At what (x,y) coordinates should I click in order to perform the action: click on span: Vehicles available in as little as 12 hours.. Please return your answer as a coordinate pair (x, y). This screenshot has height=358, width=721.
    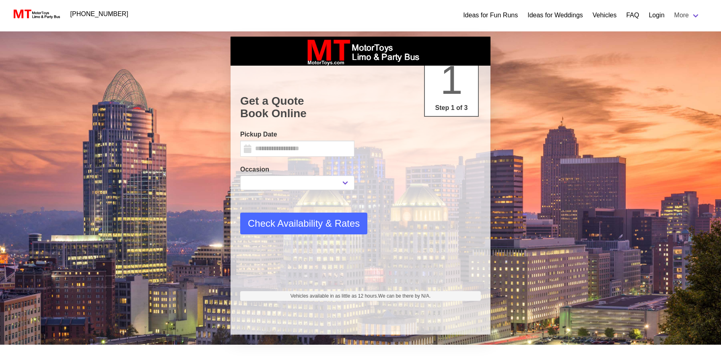
    Looking at the image, I should click on (361, 296).